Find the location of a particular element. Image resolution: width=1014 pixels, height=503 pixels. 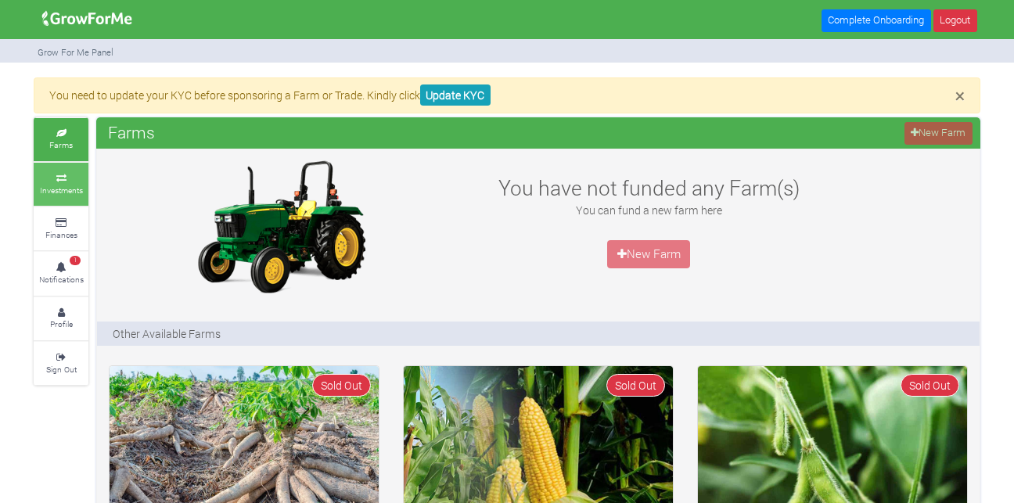

a: Finances is located at coordinates (61, 228).